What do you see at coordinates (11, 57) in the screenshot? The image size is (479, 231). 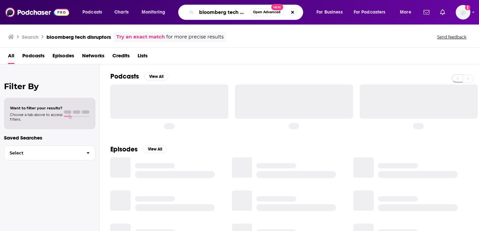 I see `span: All` at bounding box center [11, 57].